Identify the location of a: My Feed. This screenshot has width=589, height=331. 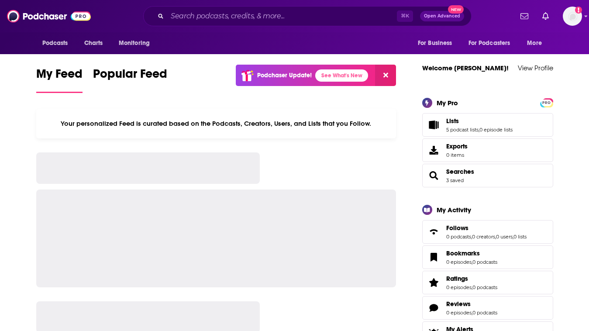
(59, 79).